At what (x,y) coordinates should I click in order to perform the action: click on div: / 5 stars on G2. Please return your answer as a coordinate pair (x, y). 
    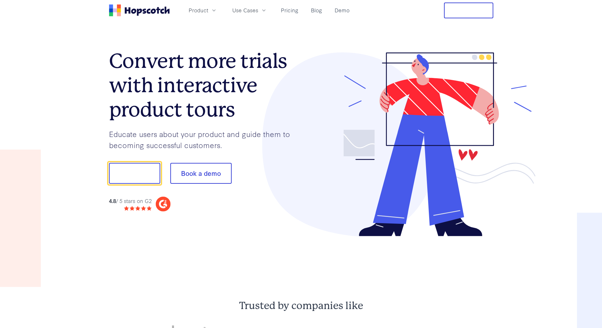
    Looking at the image, I should click on (130, 201).